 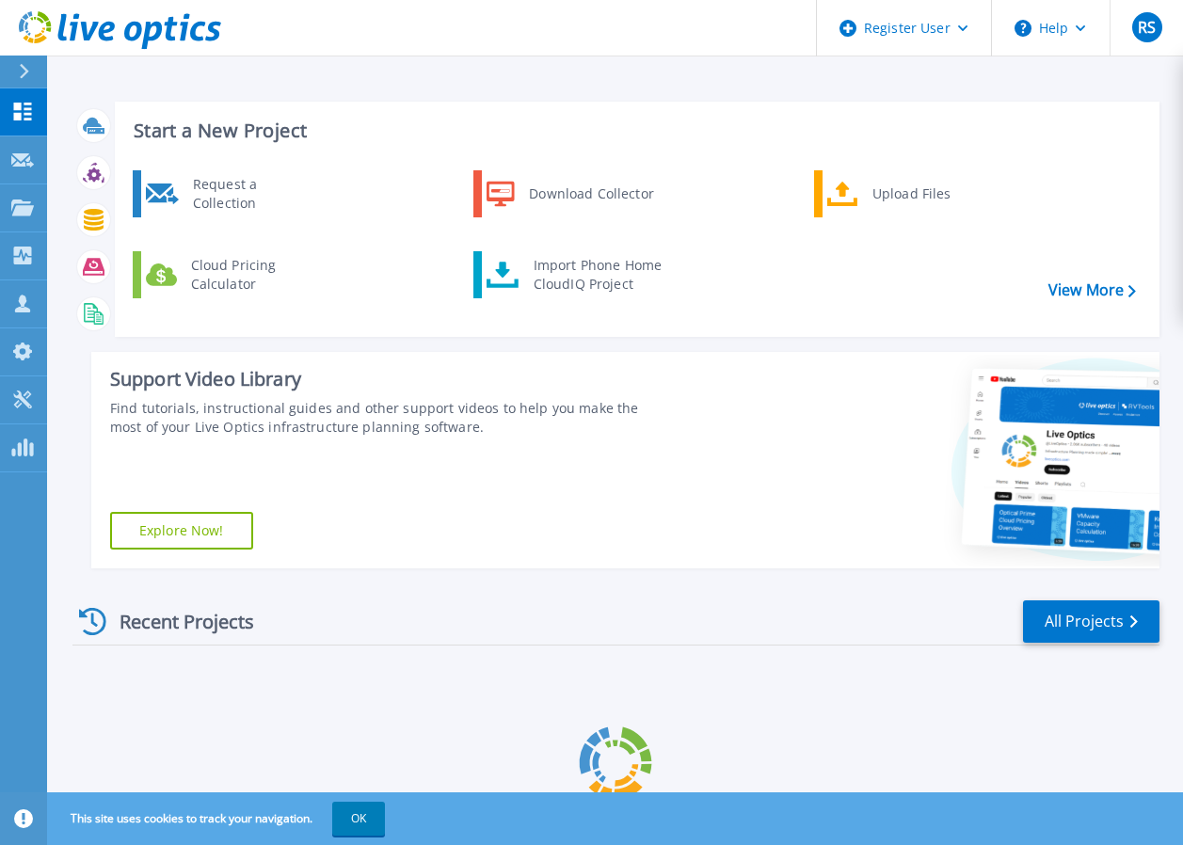 I want to click on div: Download Collector, so click(x=590, y=194).